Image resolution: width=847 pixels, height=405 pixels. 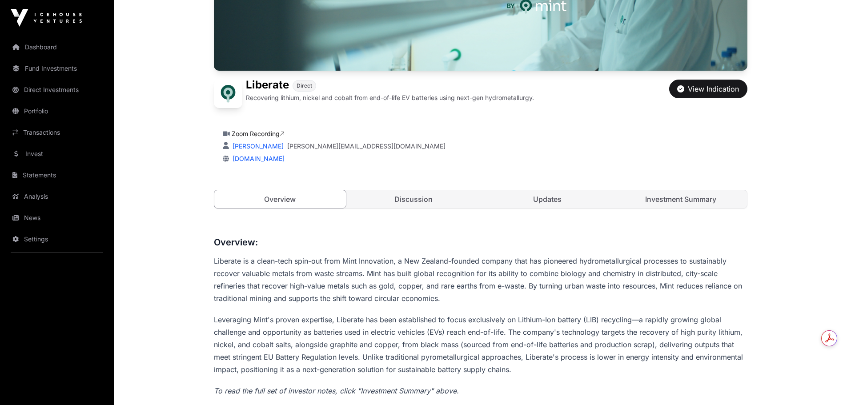 I want to click on a: Portfolio, so click(x=57, y=111).